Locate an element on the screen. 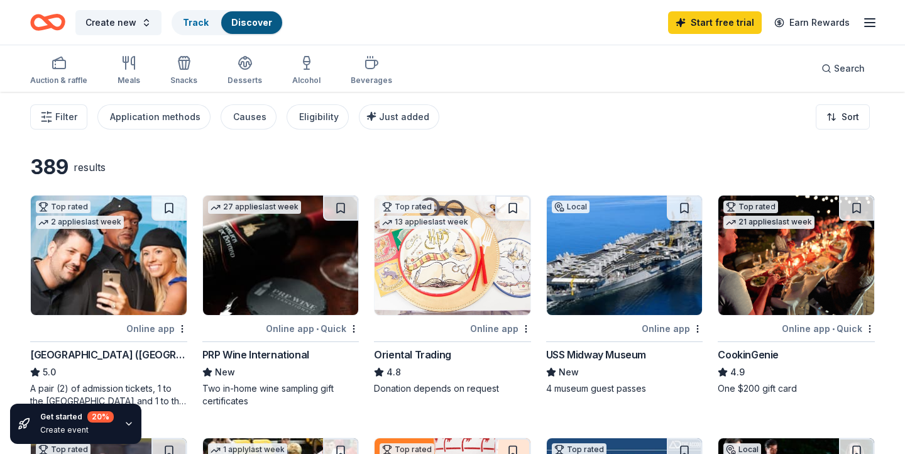 The width and height of the screenshot is (905, 454). a: Start free trial is located at coordinates (714, 23).